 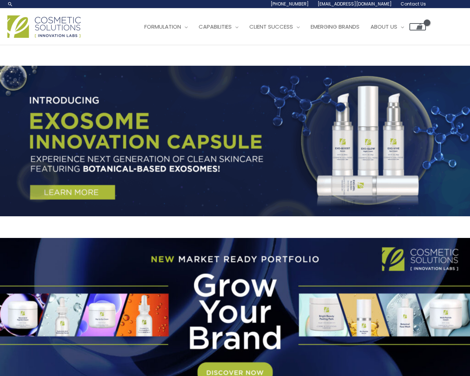 I want to click on span: Contact Us, so click(x=413, y=4).